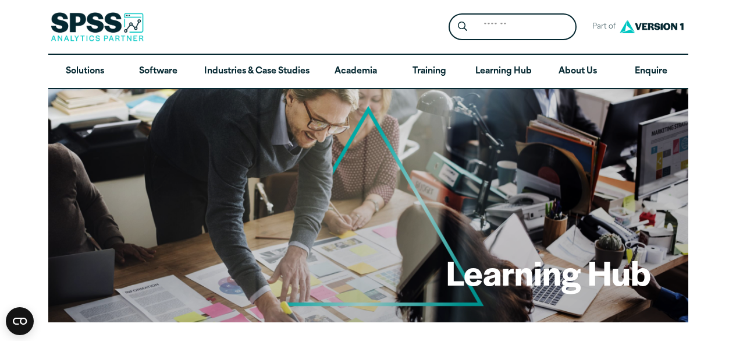 The image size is (736, 341). Describe the element at coordinates (513, 27) in the screenshot. I see `form: Site Header Search Form` at that location.